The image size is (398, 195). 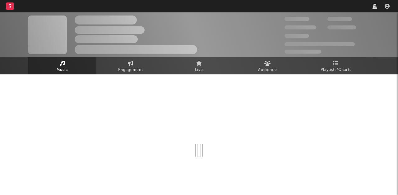 What do you see at coordinates (336, 66) in the screenshot?
I see `a: Playlists/Charts` at bounding box center [336, 66].